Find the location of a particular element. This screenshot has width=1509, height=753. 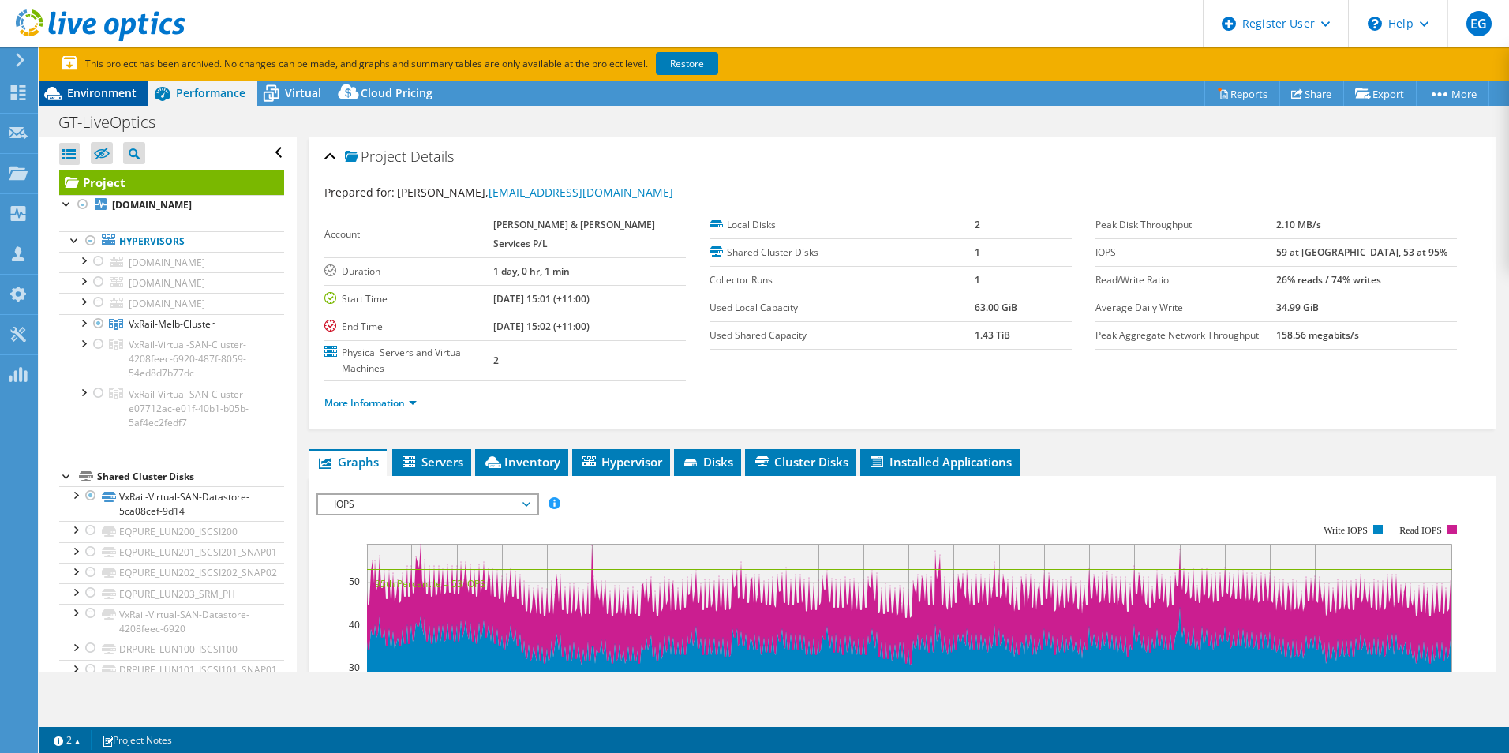

text: 95th Percentile = 53 IOPS is located at coordinates (430, 583).